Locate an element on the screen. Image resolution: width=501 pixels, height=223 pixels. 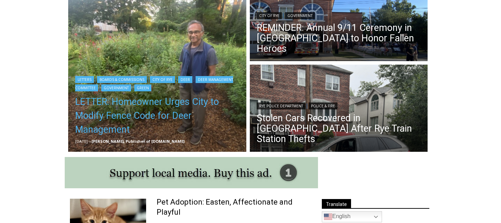
a: Deer is located at coordinates (185, 80).